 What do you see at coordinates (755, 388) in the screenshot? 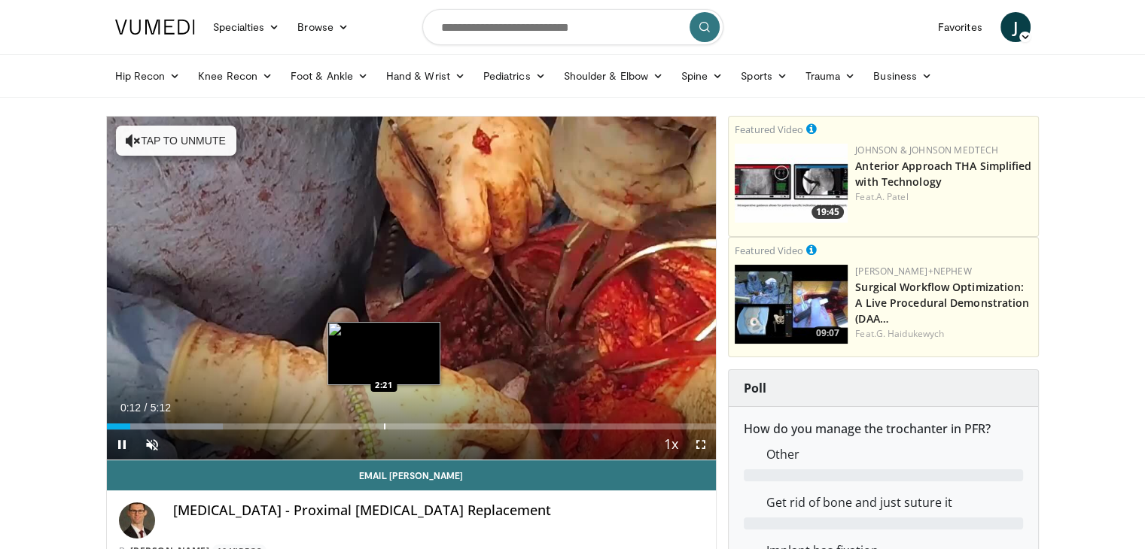
I see `strong: Poll` at bounding box center [755, 388].